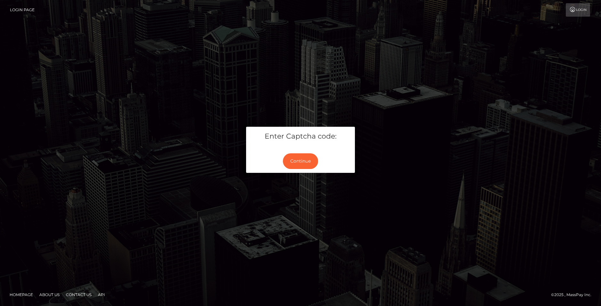  Describe the element at coordinates (49, 294) in the screenshot. I see `a: About Us` at that location.